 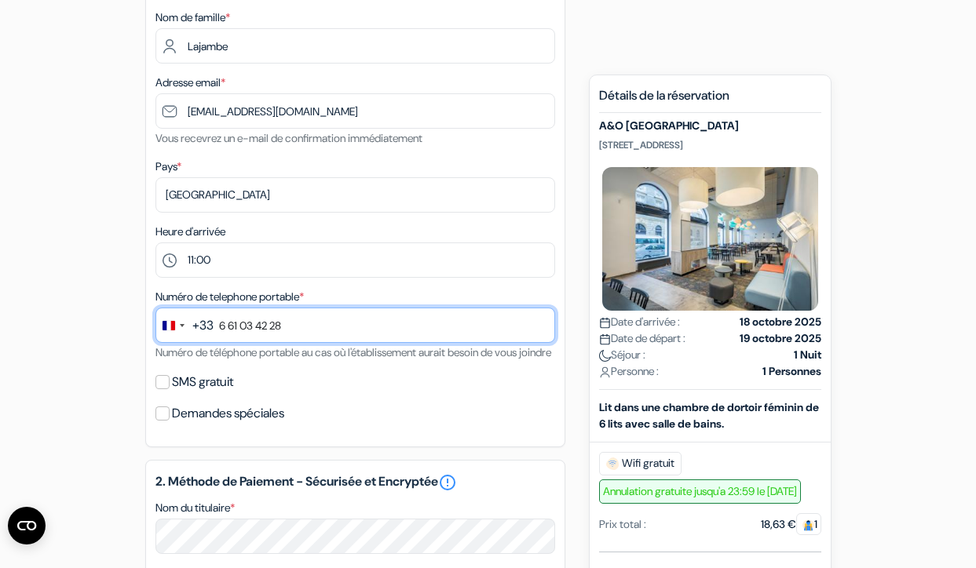 What do you see at coordinates (807, 355) in the screenshot?
I see `strong: 1 Nuit` at bounding box center [807, 355].